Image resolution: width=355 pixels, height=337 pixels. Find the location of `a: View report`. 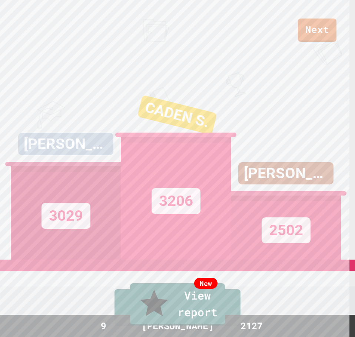

a: View report is located at coordinates (178, 305).